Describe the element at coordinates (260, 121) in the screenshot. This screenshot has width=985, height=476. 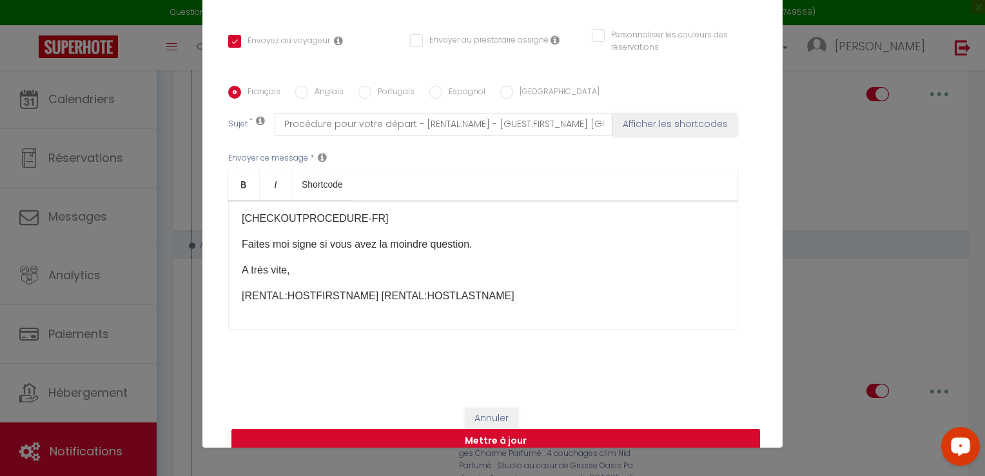
I see `i: Subject` at that location.